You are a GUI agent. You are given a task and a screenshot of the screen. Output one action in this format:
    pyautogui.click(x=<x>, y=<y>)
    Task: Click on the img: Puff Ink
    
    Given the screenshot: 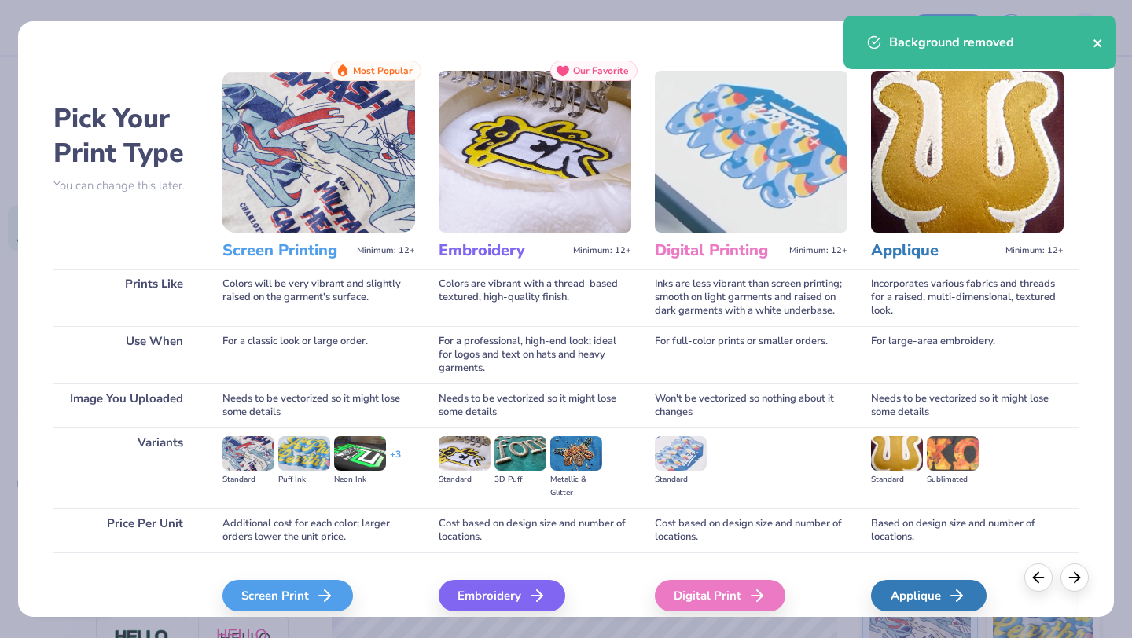 What is the action you would take?
    pyautogui.click(x=304, y=454)
    